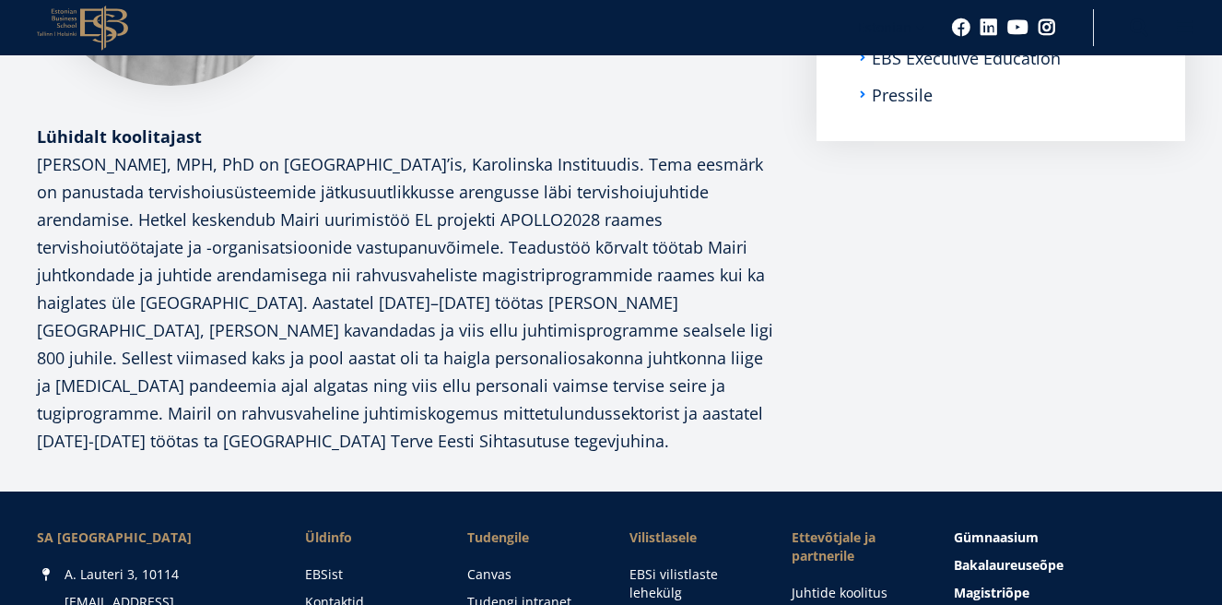 The height and width of the screenshot is (605, 1222). Describe the element at coordinates (692, 583) in the screenshot. I see `a: EBSi vilistlaste lehekülg` at that location.